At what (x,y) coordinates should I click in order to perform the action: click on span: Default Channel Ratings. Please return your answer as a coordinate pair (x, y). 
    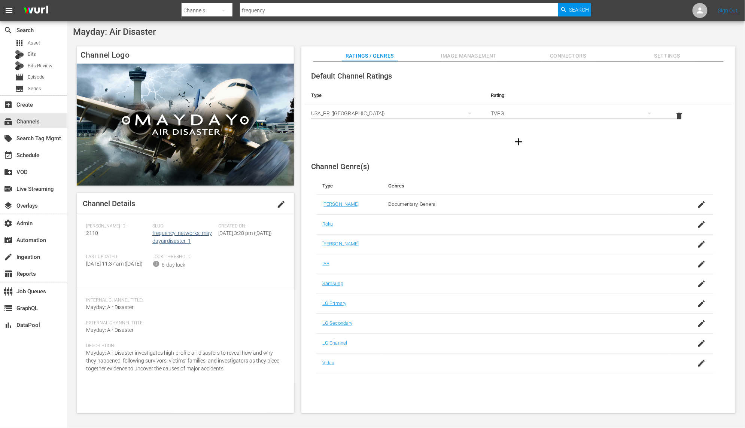
    Looking at the image, I should click on (352, 76).